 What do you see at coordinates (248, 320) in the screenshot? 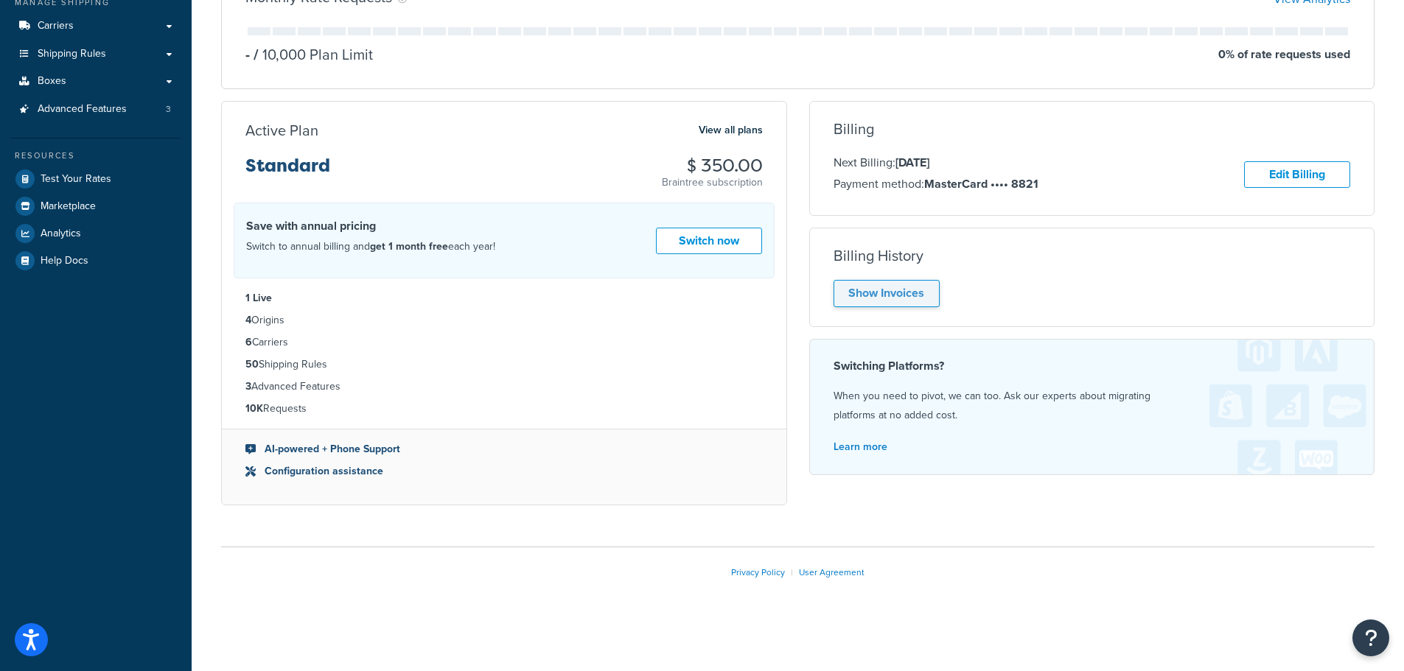
I see `strong: 4` at bounding box center [248, 320].